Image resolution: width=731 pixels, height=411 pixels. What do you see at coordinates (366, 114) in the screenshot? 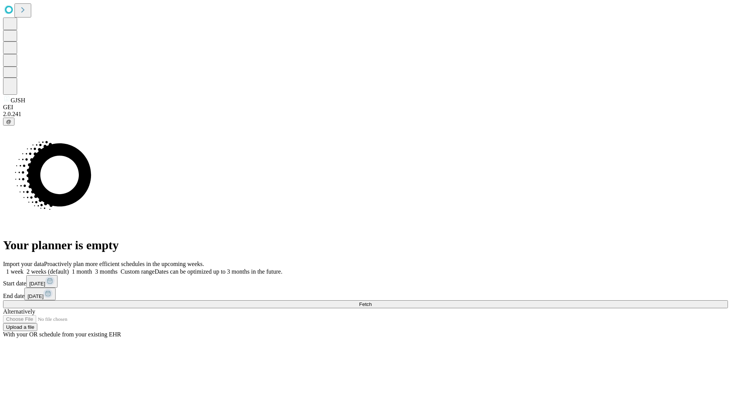
I see `div: 2.0.241` at bounding box center [366, 114].